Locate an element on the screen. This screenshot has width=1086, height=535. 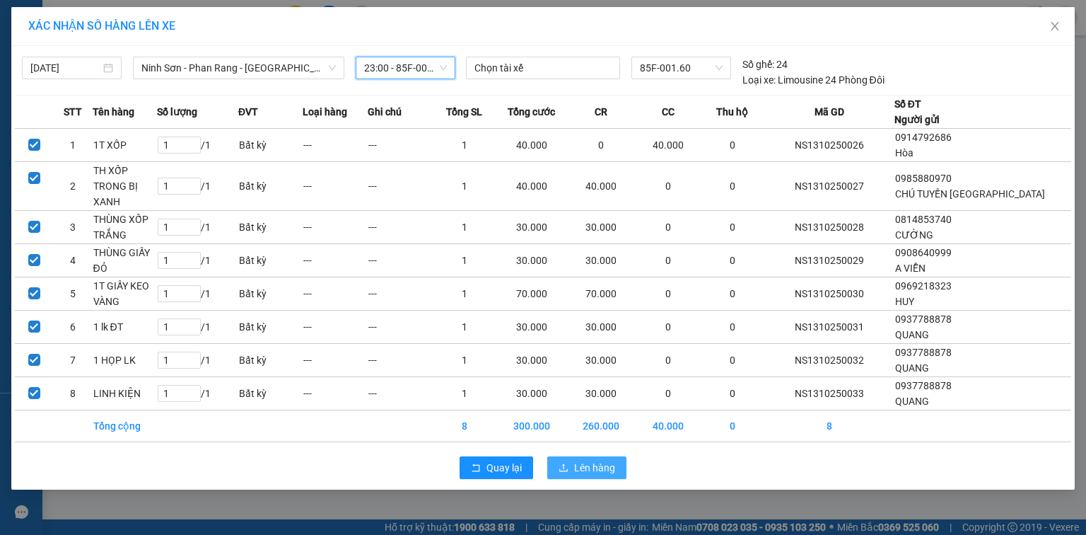
span: Loại hàng is located at coordinates (325, 112).